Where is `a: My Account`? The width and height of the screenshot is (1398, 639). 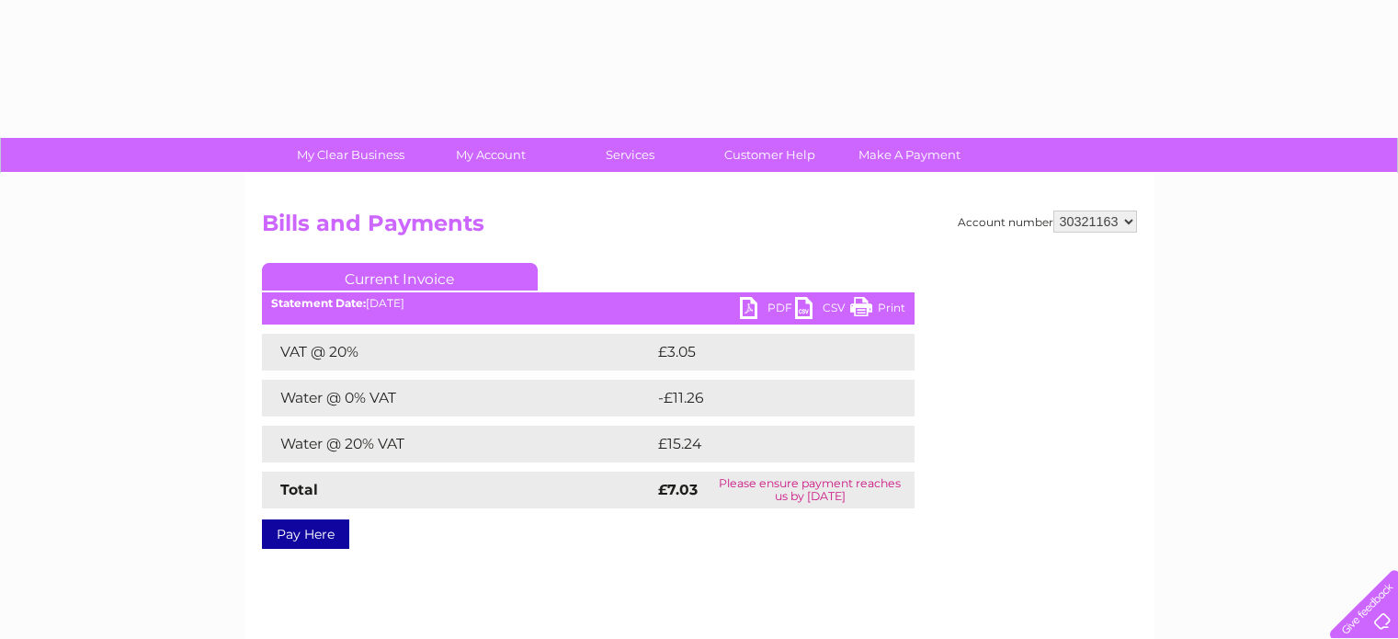 a: My Account is located at coordinates (490, 154).